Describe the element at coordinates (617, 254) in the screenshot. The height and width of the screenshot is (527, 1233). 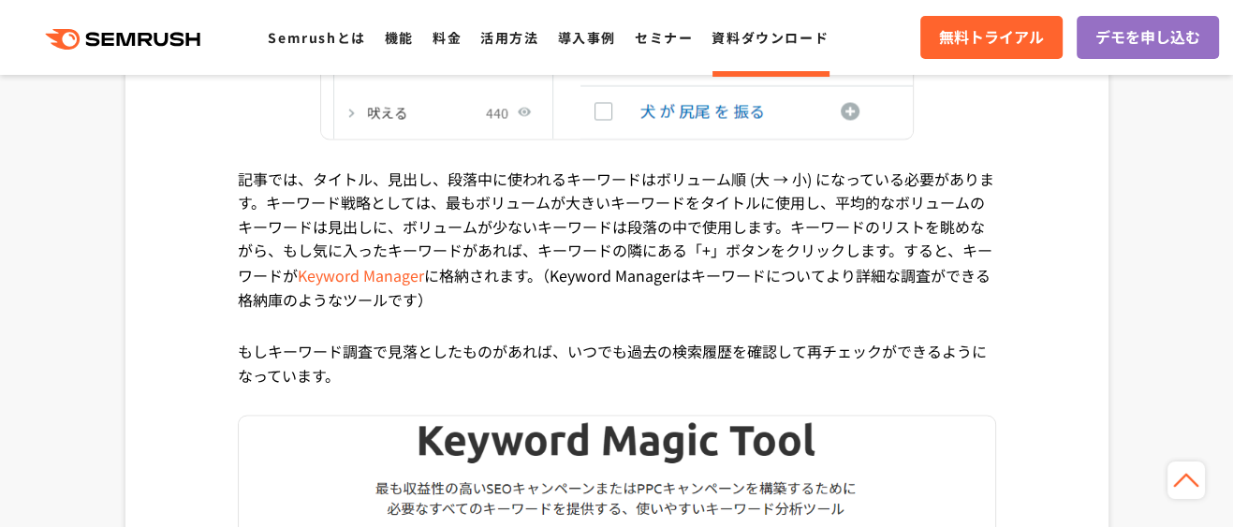
I see `p: 記事では、タイトル、見出し、段落中に使われるキーワードはボリューム順 (大 → 小) になっている必要があります。キーワード戦略としては、最もボリュームが大きいキーワードをタイトルに使用し、平均...` at that location.